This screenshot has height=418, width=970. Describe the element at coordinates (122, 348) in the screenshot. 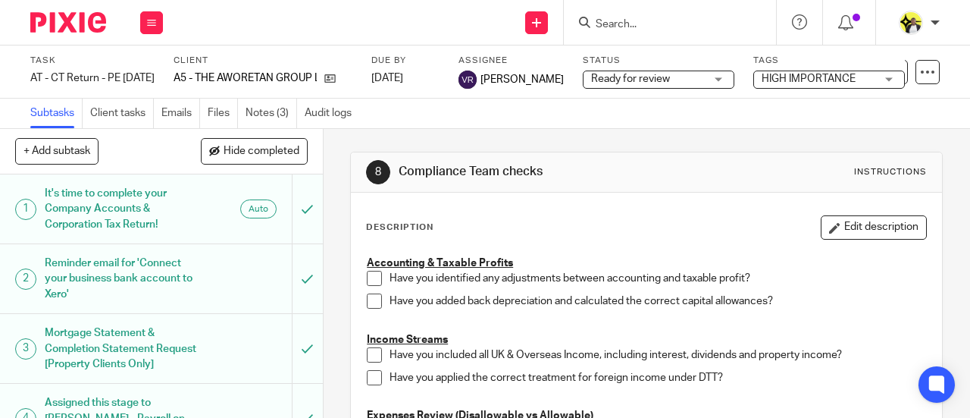

I see `h1: Mortgage Statement & Completion Statement Request [Property Clients Only]` at that location.